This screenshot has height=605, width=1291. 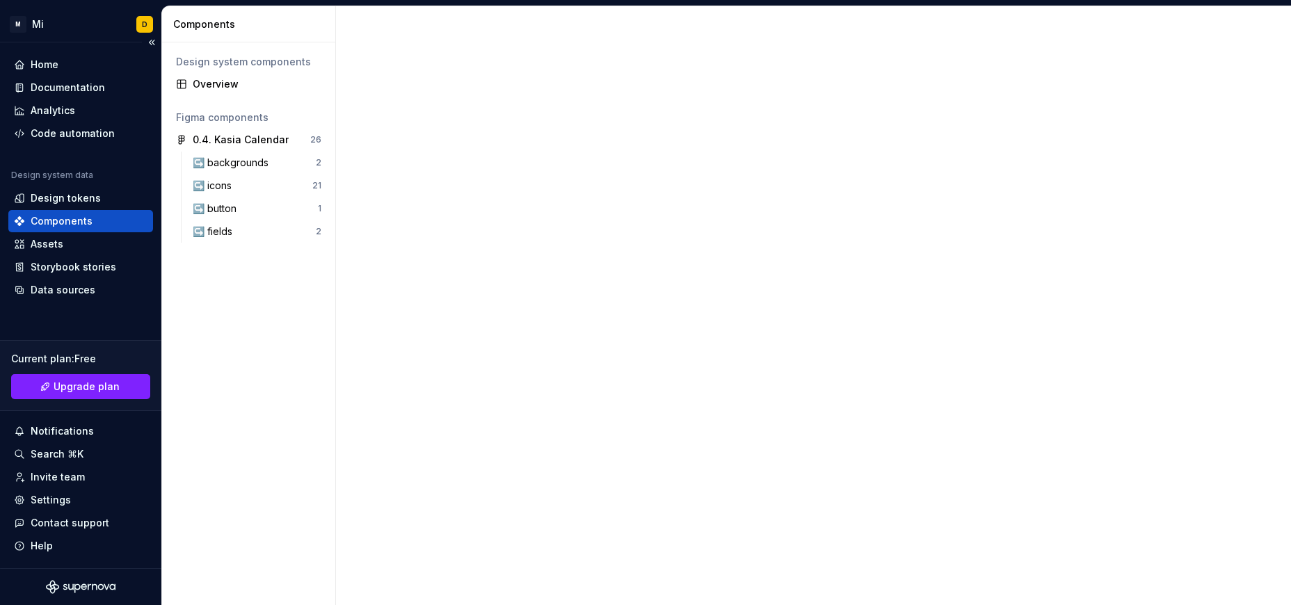 What do you see at coordinates (81, 65) in the screenshot?
I see `a: Home` at bounding box center [81, 65].